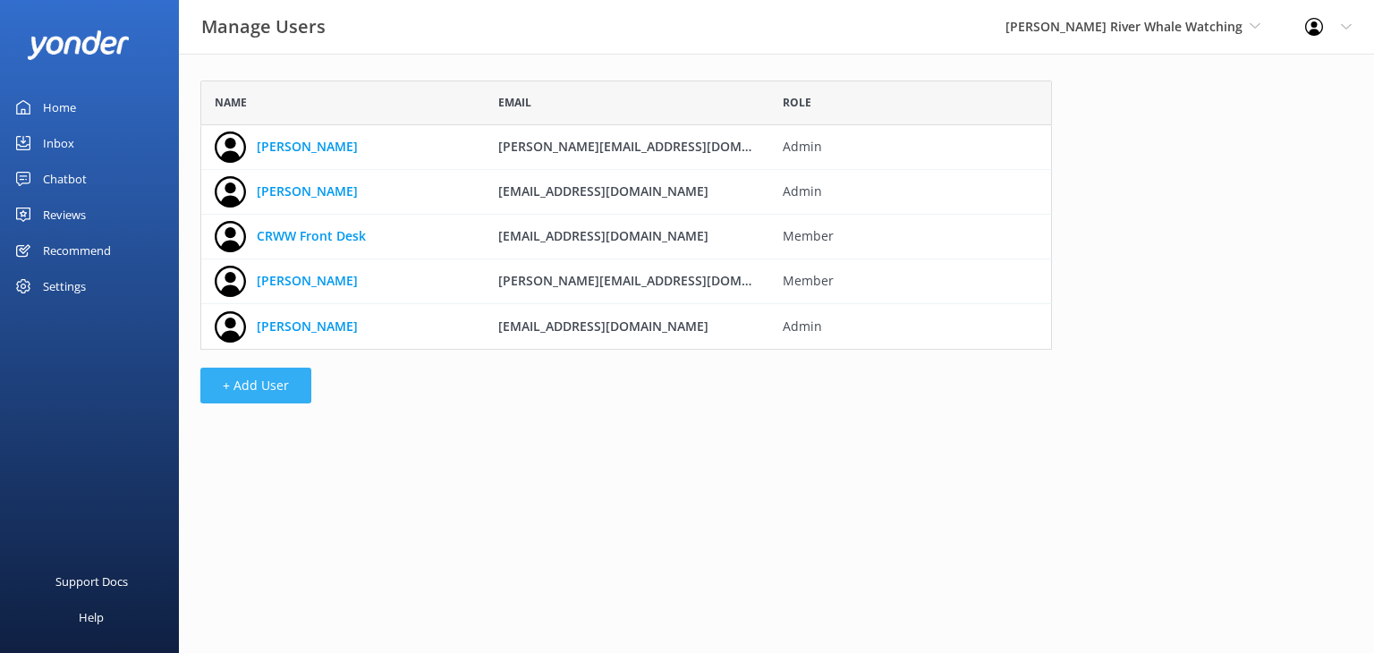 The width and height of the screenshot is (1374, 653). I want to click on span: Role, so click(797, 102).